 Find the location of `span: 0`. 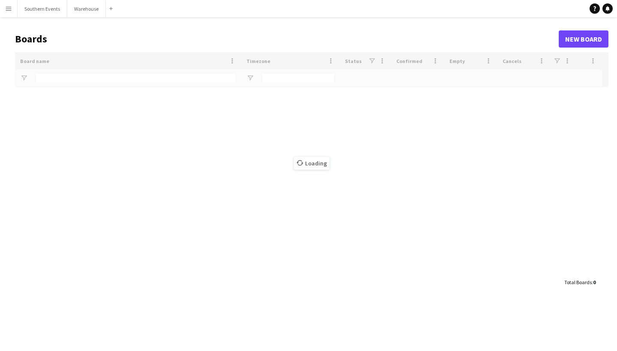

span: 0 is located at coordinates (595, 282).